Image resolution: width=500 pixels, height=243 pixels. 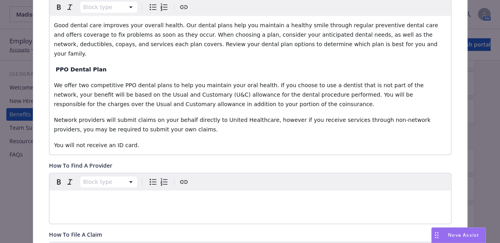 What do you see at coordinates (97, 145) in the screenshot?
I see `span: You will not receive an ID card.` at bounding box center [97, 145].